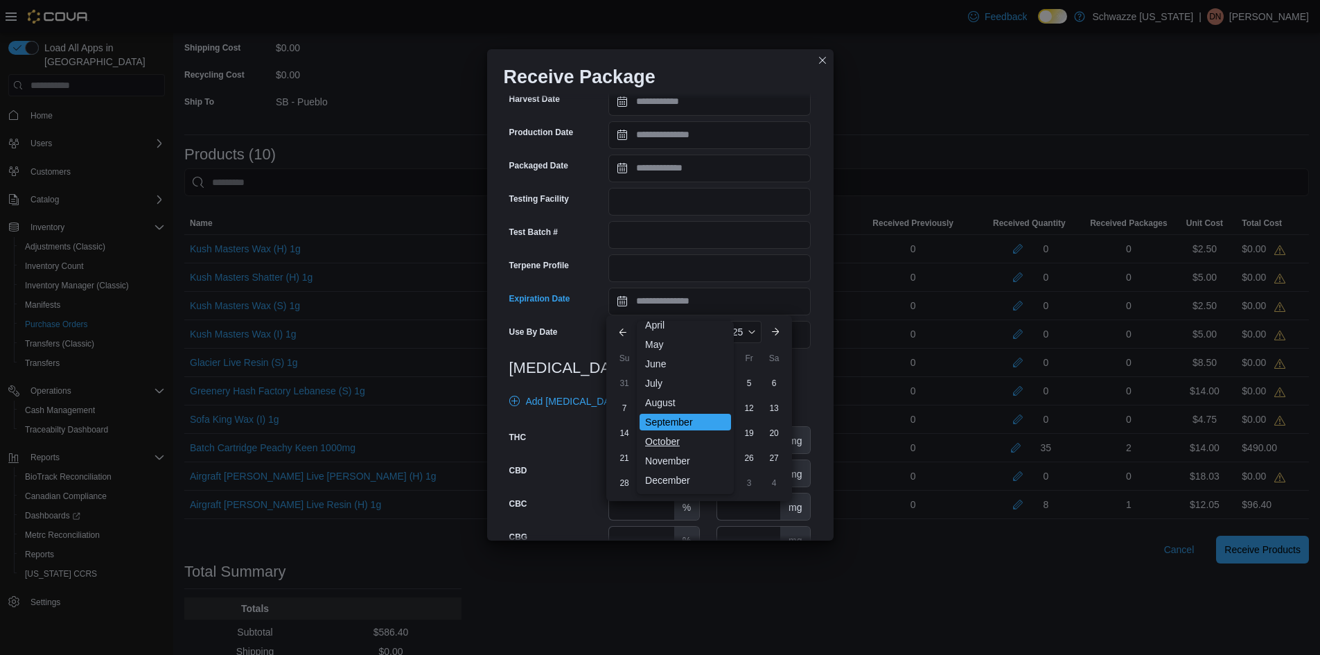  What do you see at coordinates (774, 458) in the screenshot?
I see `div: day-27` at bounding box center [774, 458].